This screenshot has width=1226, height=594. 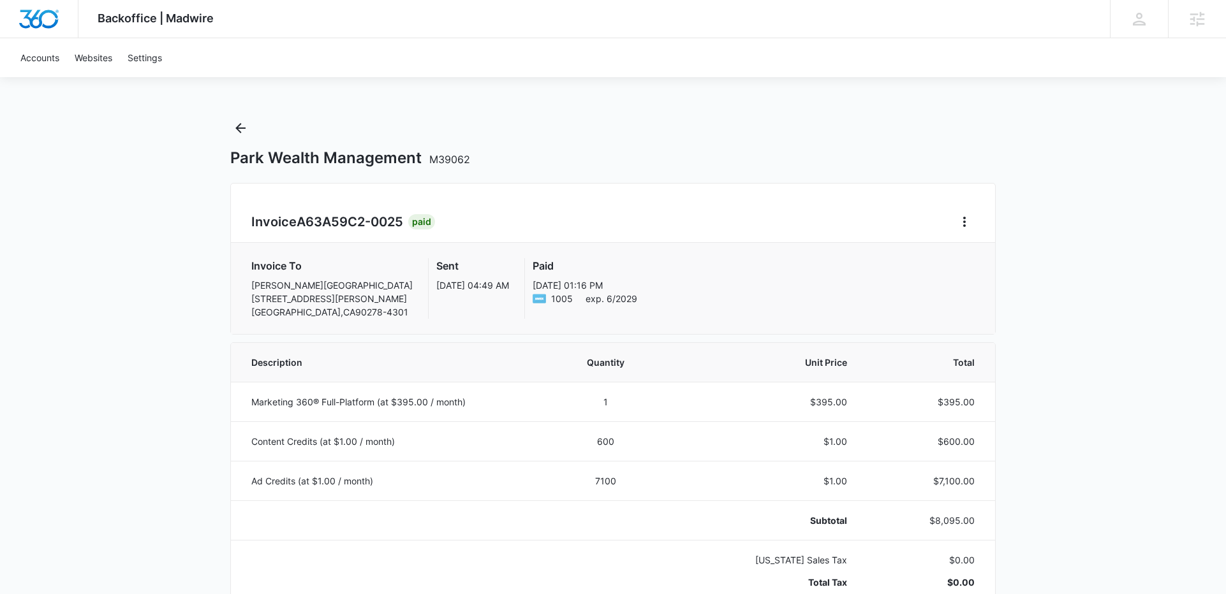 What do you see at coordinates (762, 520) in the screenshot?
I see `p: Subtotal` at bounding box center [762, 520].